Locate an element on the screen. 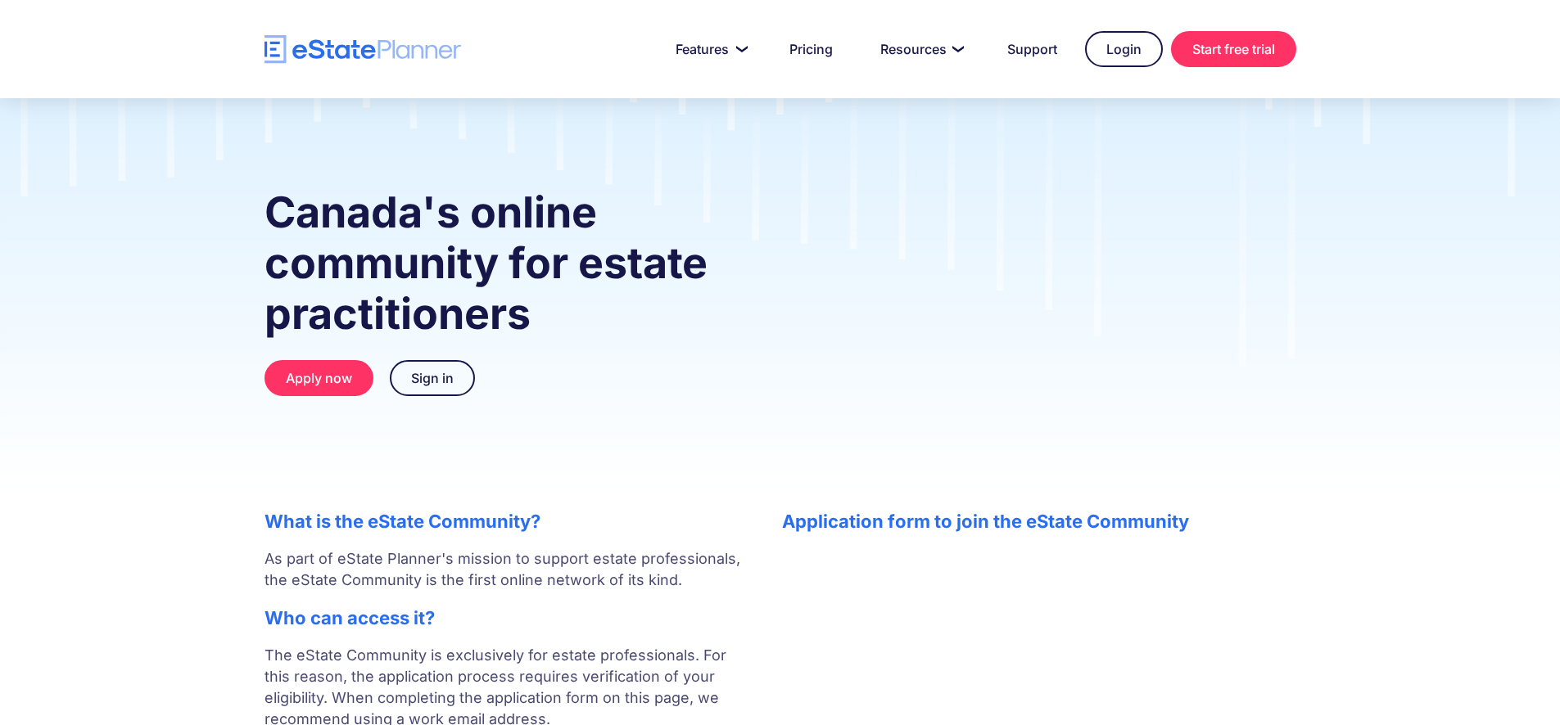 Image resolution: width=1560 pixels, height=725 pixels. strong: Canada's online community for estate practitioners is located at coordinates (486, 263).